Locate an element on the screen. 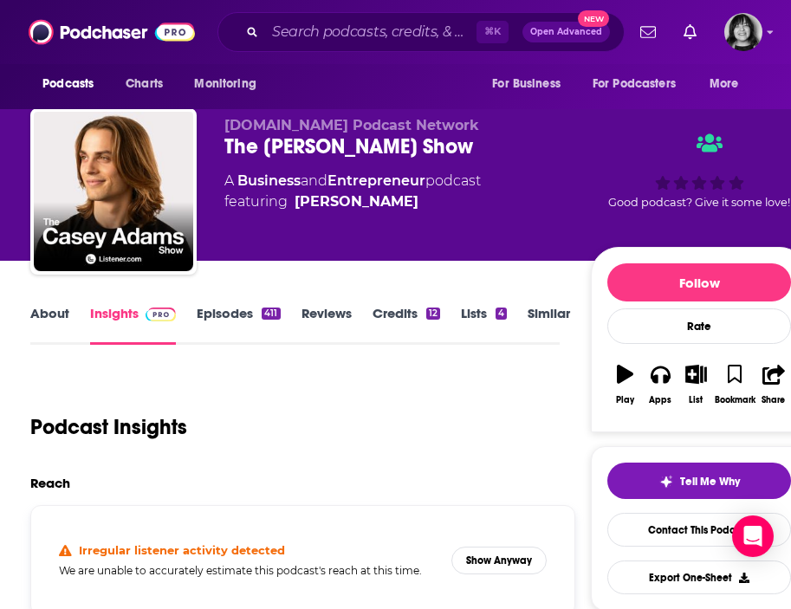 The width and height of the screenshot is (791, 609). button: Bookmark is located at coordinates (734, 384).